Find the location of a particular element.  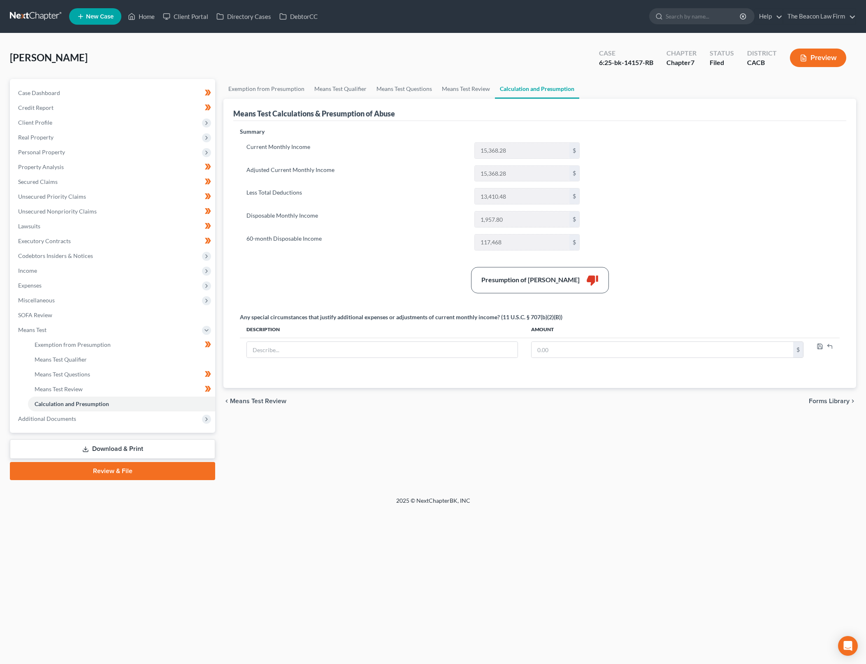

a: Secured Claims is located at coordinates (113, 182).